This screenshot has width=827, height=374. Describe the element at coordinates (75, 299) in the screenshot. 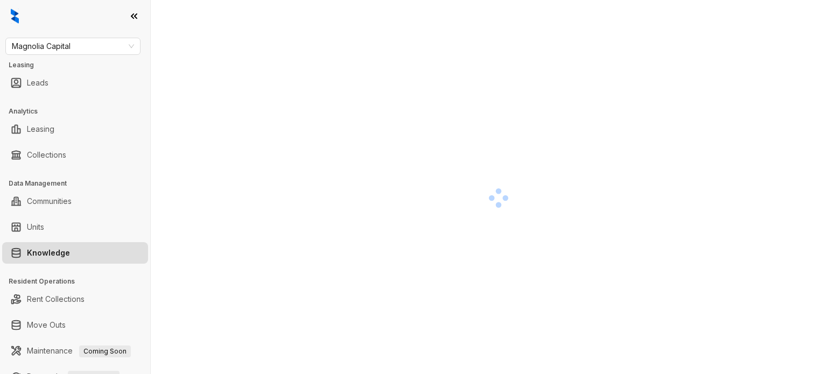

I see `li: Rent Collections` at that location.